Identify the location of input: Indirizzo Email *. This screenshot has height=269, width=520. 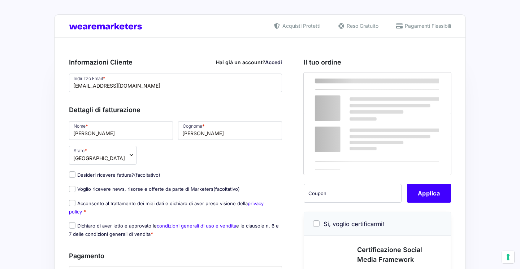
(175, 83).